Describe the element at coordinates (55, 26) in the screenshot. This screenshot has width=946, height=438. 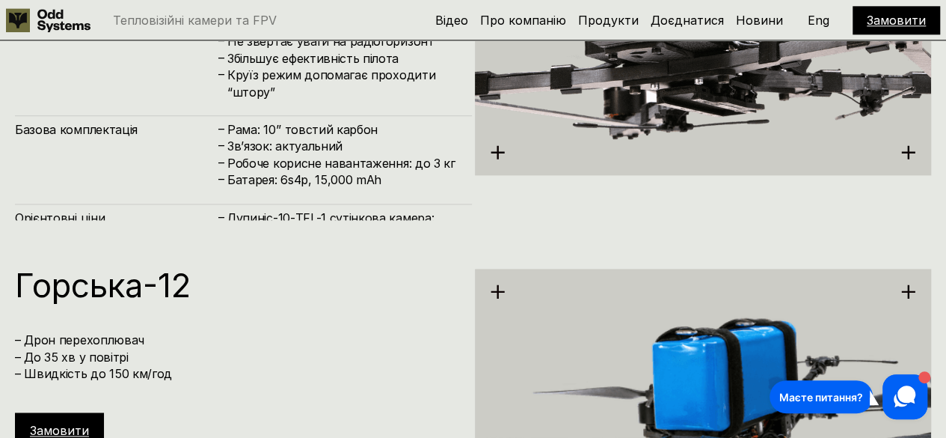
I see `div: Маєте питання?` at that location.